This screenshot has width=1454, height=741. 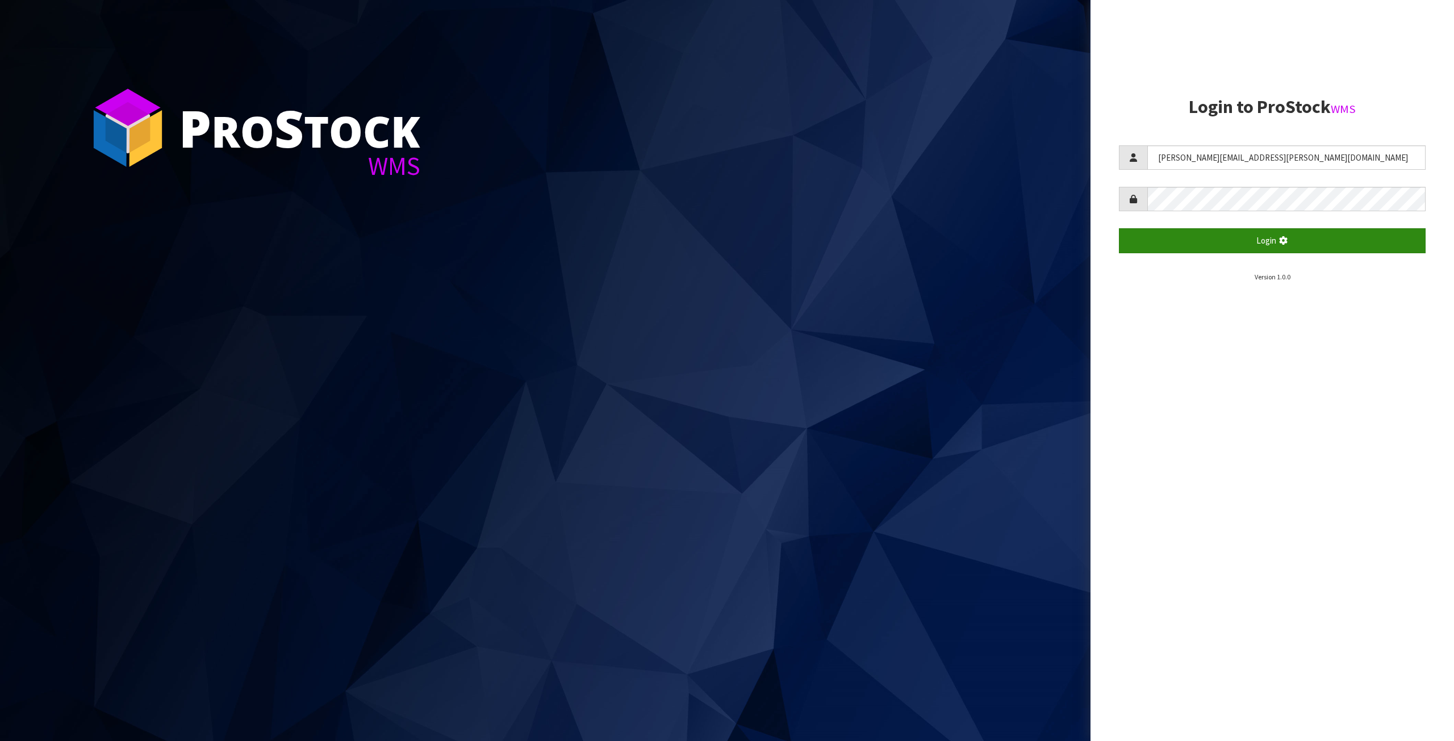 I want to click on button: Login, so click(x=1272, y=240).